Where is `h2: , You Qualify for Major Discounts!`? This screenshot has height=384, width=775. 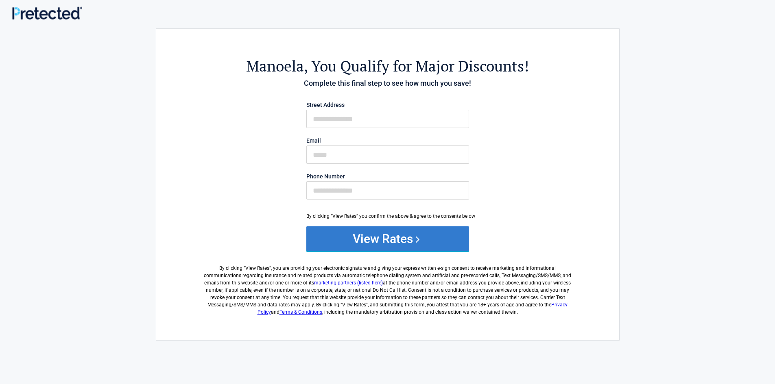 h2: , You Qualify for Major Discounts! is located at coordinates (388, 66).